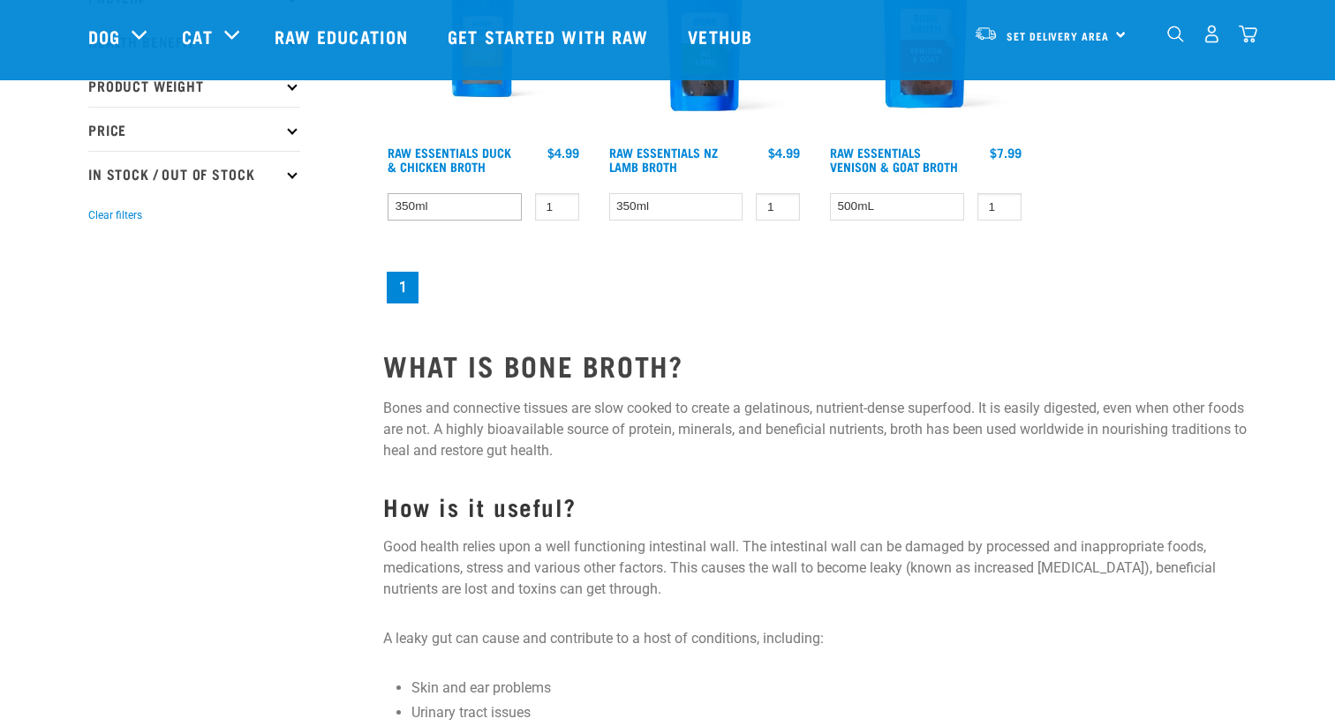  Describe the element at coordinates (1057, 35) in the screenshot. I see `span: Set Delivery Area` at that location.